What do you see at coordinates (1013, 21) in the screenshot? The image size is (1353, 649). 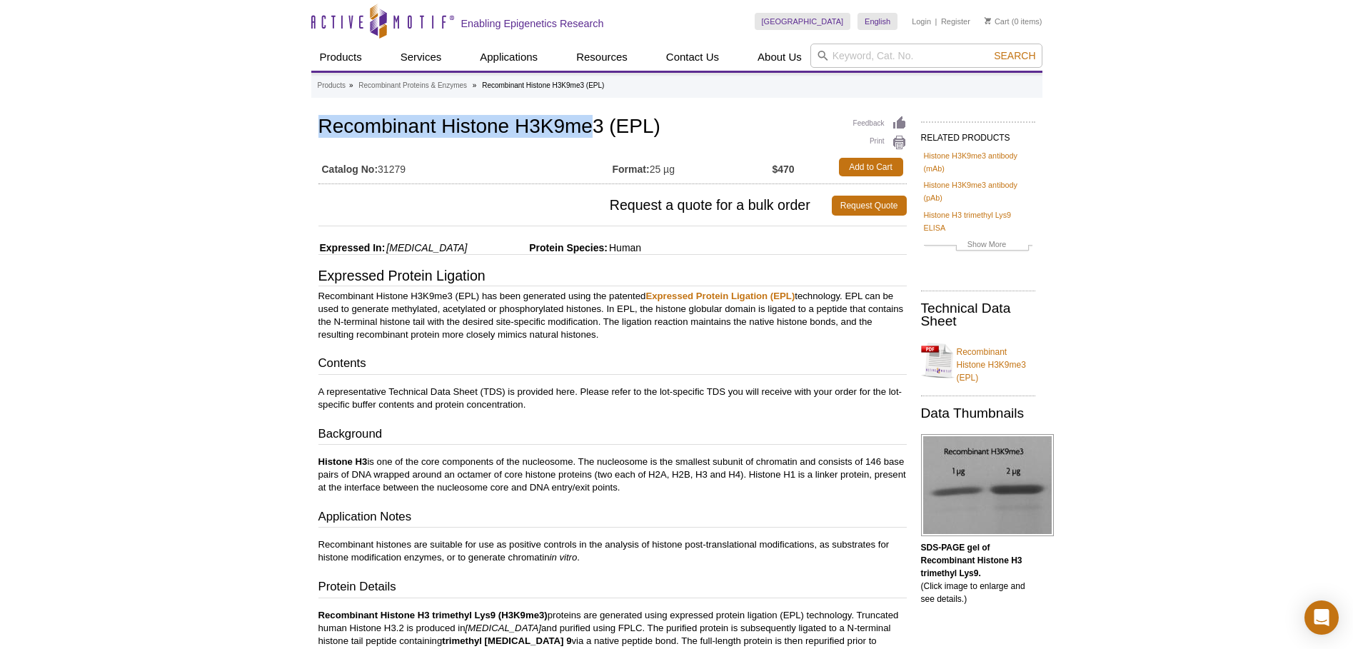 I see `li: (0 items)` at bounding box center [1013, 21].